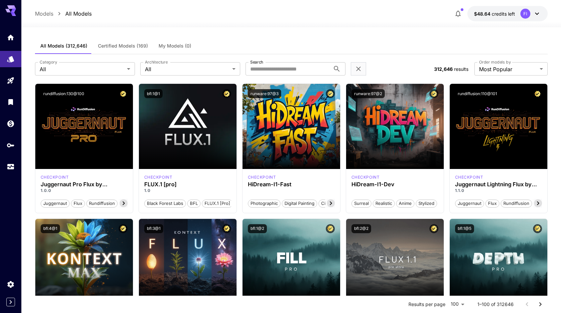 Image resolution: width=561 pixels, height=313 pixels. Describe the element at coordinates (256, 62) in the screenshot. I see `label: Search` at that location.